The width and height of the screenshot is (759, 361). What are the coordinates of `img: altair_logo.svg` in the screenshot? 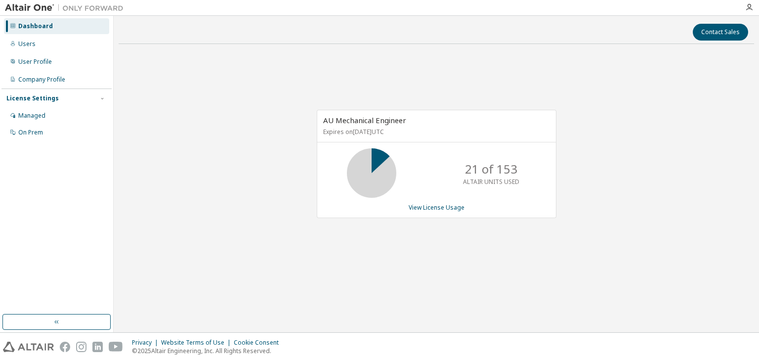 It's located at (28, 346).